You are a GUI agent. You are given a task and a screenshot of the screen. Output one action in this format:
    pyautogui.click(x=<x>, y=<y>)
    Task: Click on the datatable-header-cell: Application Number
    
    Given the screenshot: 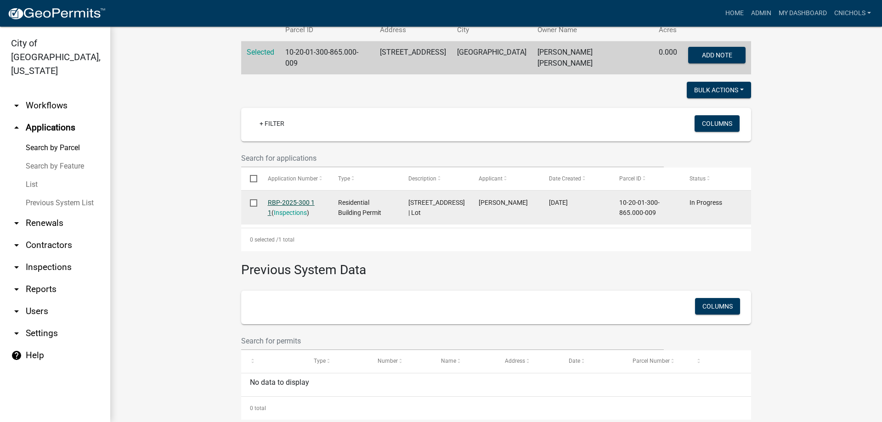 What is the action you would take?
    pyautogui.click(x=293, y=179)
    